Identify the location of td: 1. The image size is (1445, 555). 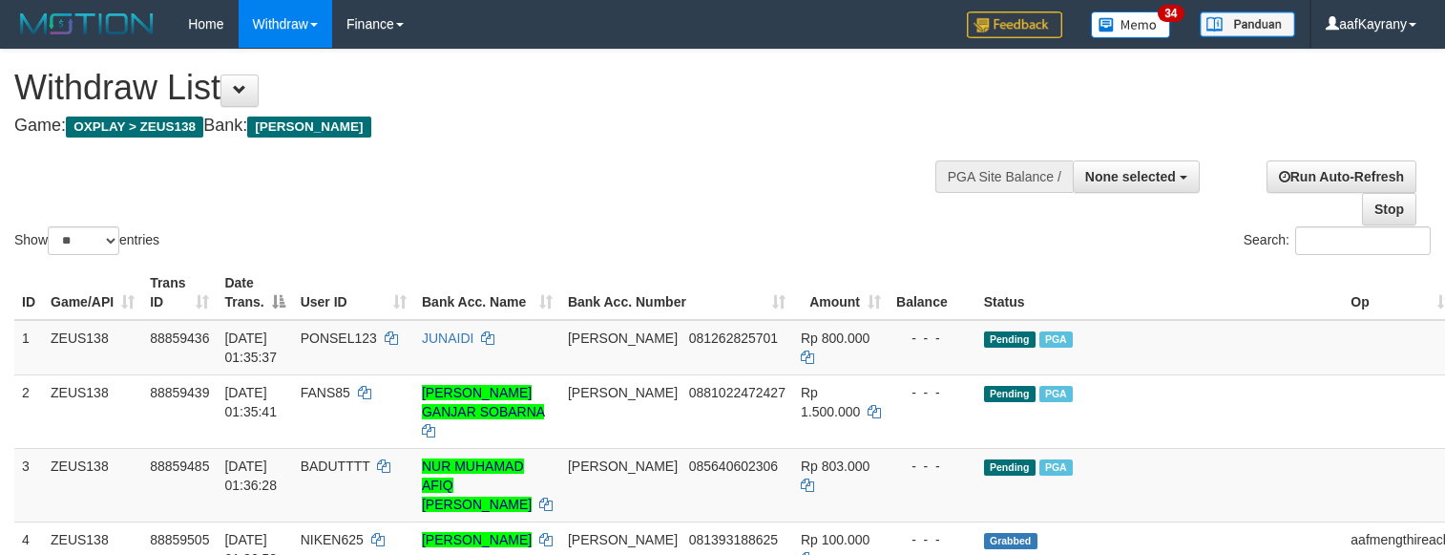
(29, 348).